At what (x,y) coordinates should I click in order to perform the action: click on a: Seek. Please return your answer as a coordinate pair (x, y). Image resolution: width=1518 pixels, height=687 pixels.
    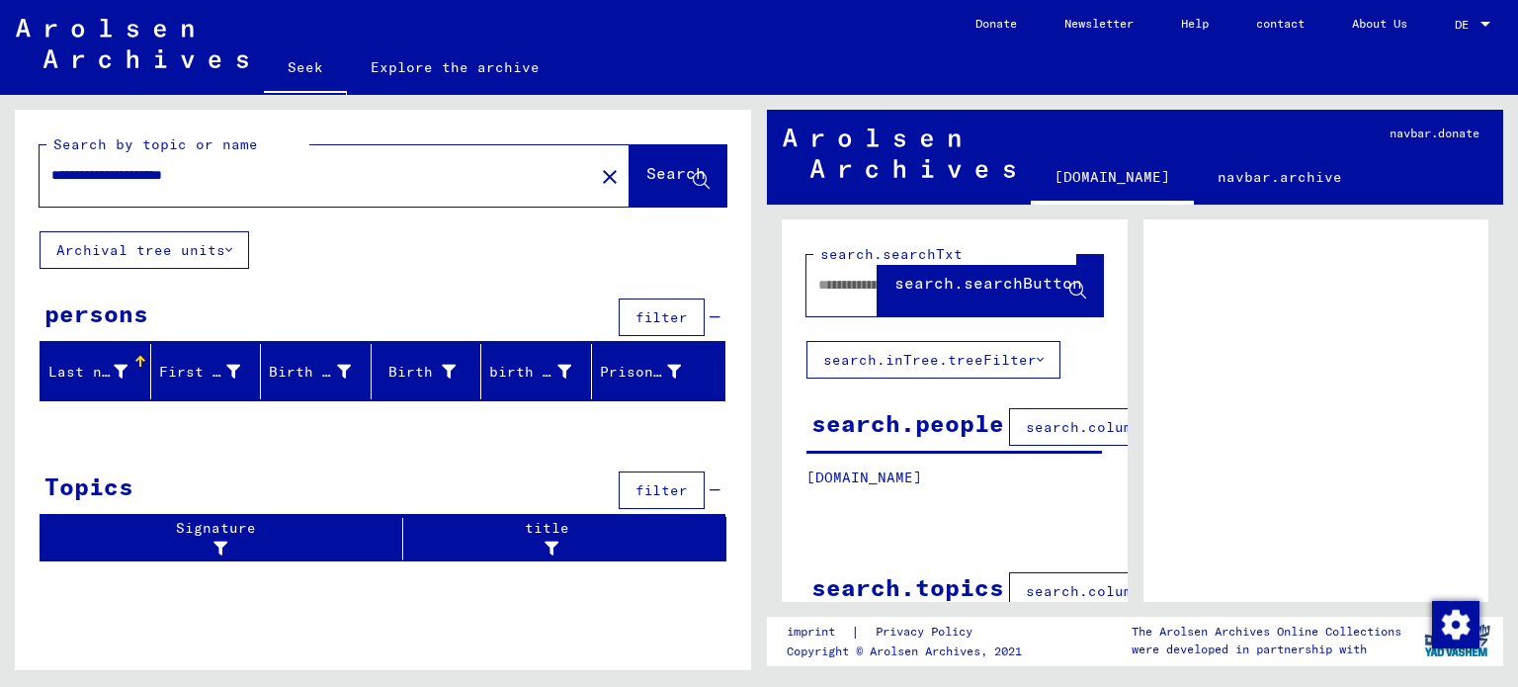
    Looking at the image, I should click on (305, 69).